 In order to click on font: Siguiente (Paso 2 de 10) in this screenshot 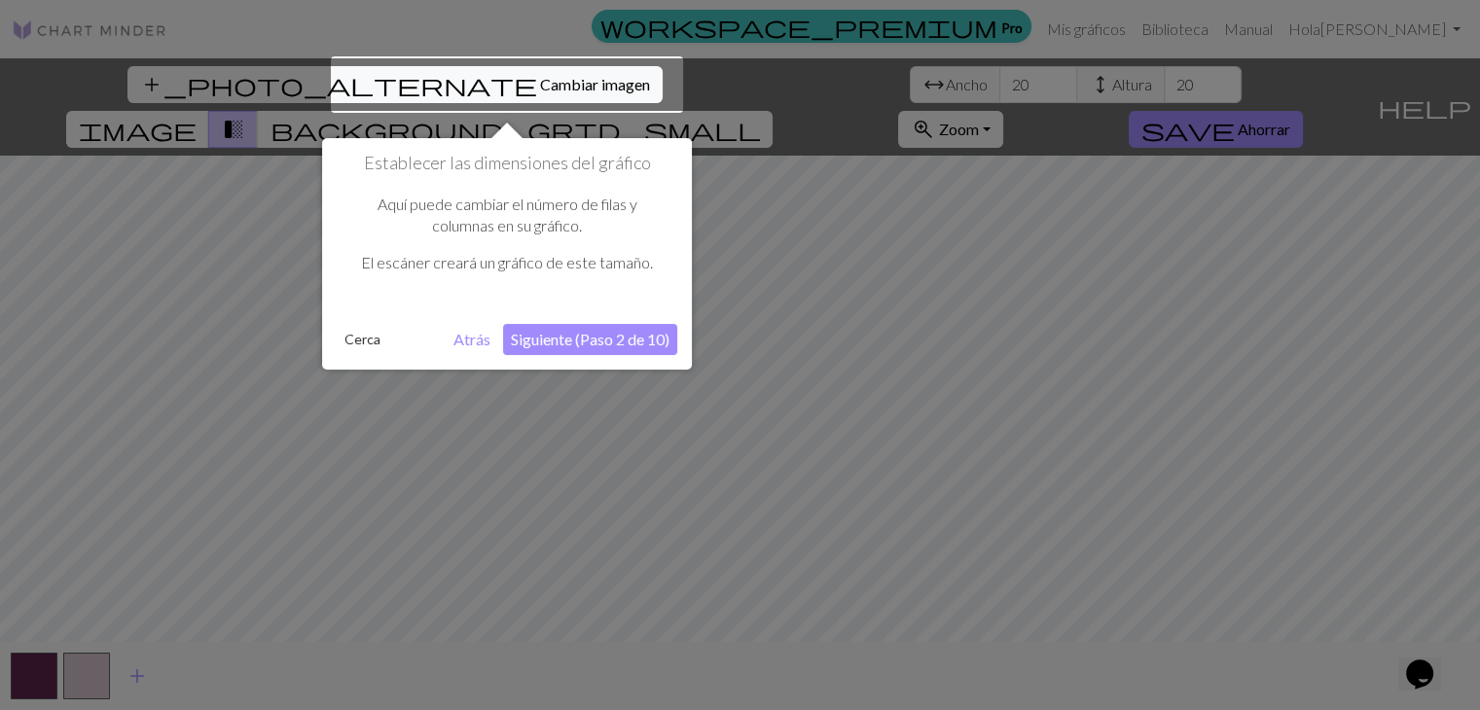, I will do `click(590, 339)`.